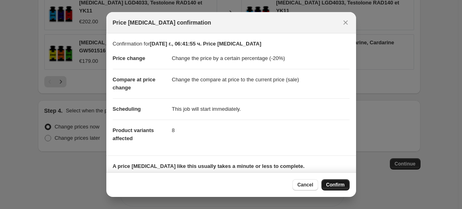 The image size is (462, 209). Describe the element at coordinates (261, 130) in the screenshot. I see `dd: 8` at that location.